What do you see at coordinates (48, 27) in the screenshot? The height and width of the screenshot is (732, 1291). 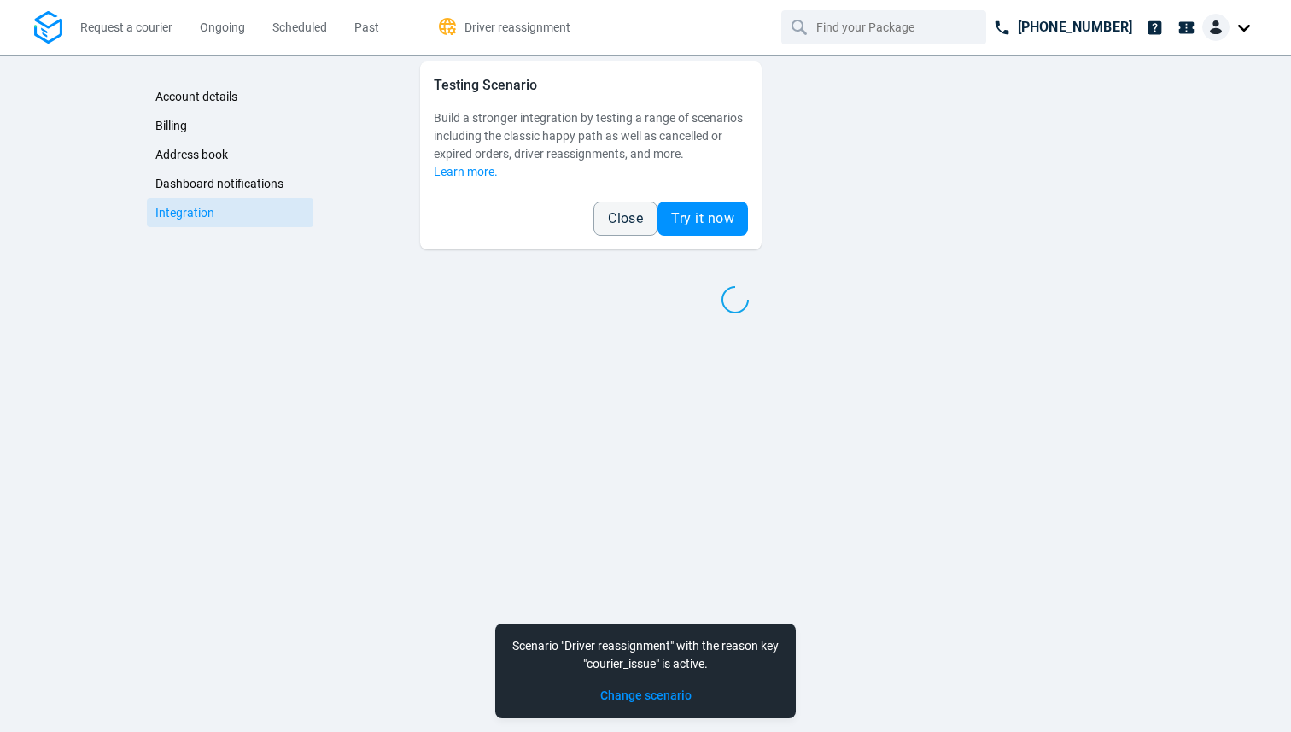 I see `img: Logo` at bounding box center [48, 27].